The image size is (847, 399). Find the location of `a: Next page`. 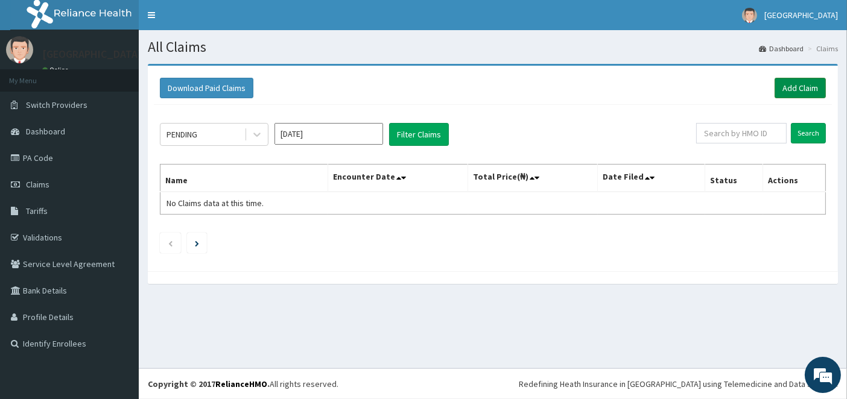

a: Next page is located at coordinates (197, 243).